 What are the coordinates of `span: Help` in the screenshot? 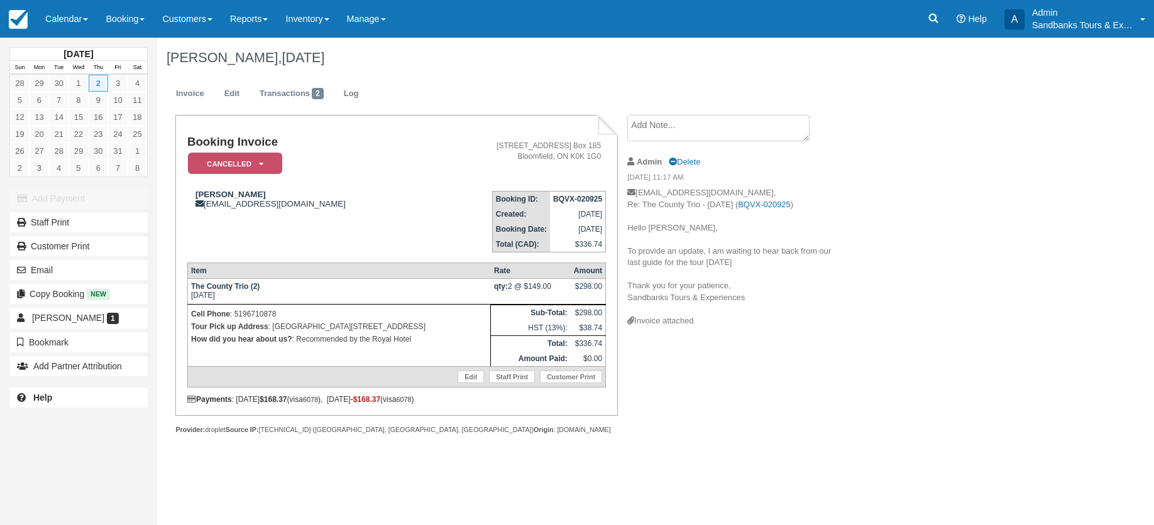 It's located at (977, 19).